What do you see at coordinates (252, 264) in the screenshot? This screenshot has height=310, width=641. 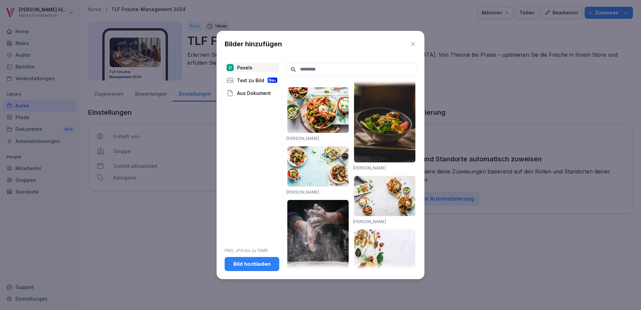 I see `button: Bild hochladen` at bounding box center [252, 264].